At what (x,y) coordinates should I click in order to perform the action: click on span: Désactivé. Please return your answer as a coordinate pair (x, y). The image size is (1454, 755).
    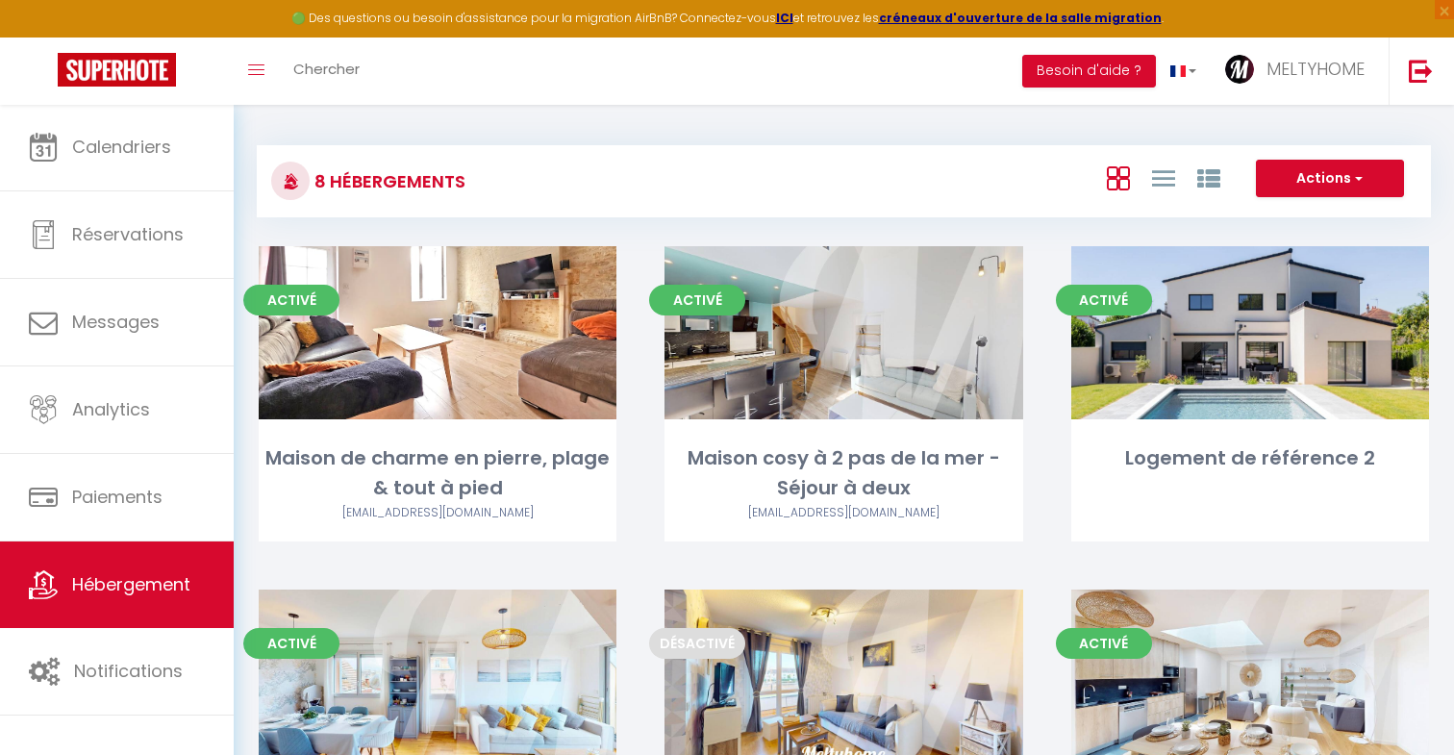
    Looking at the image, I should click on (697, 643).